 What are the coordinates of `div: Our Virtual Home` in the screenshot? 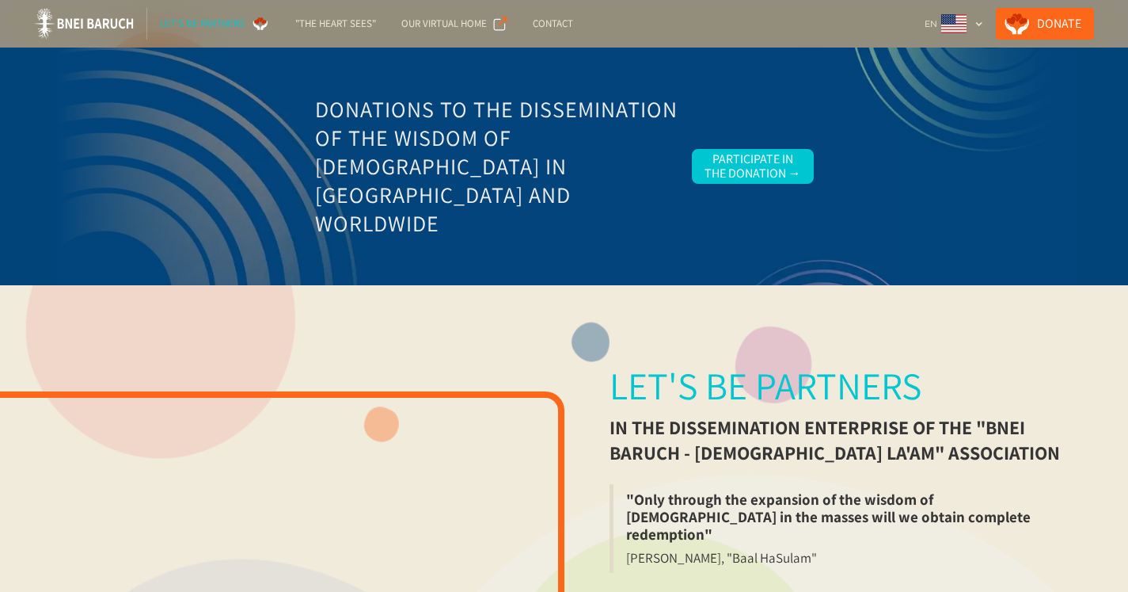 It's located at (444, 24).